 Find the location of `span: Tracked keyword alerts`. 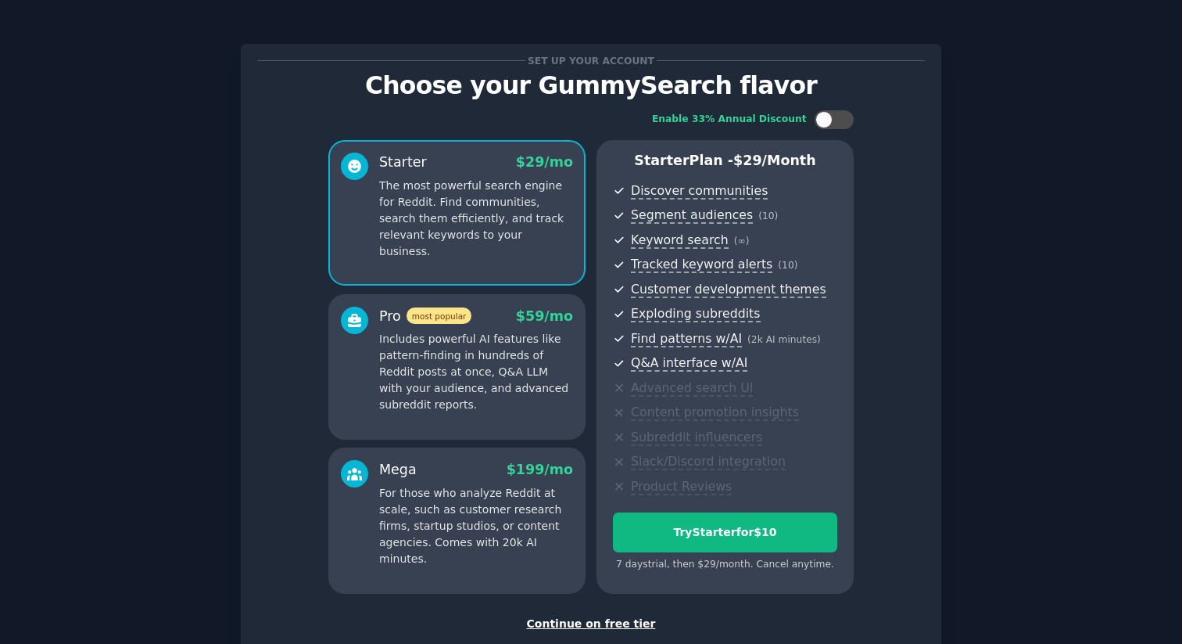

span: Tracked keyword alerts is located at coordinates (701, 264).